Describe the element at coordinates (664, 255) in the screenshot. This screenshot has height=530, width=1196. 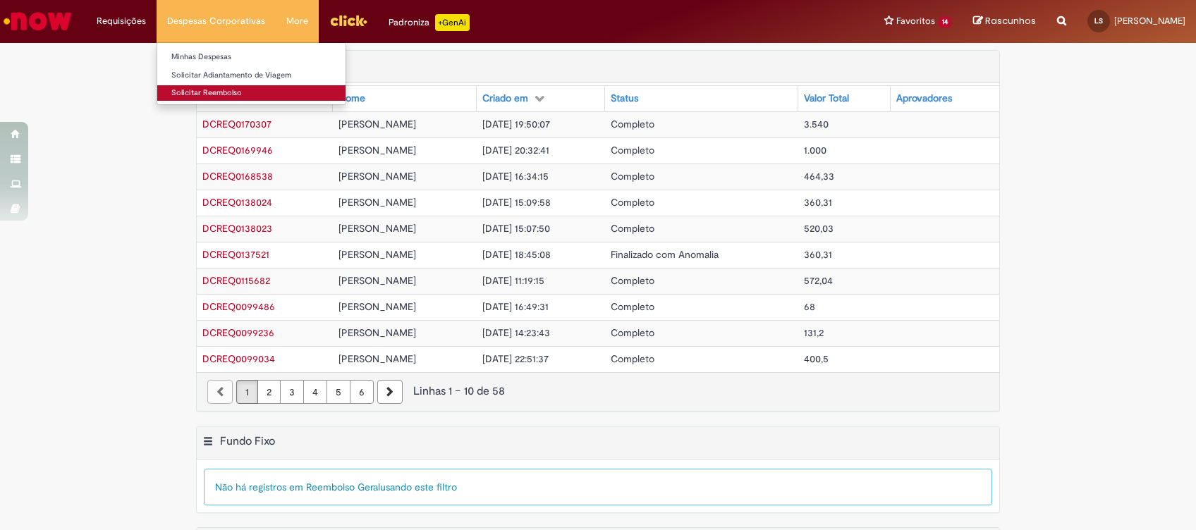
I see `span: Finalizado com Anomalia` at that location.